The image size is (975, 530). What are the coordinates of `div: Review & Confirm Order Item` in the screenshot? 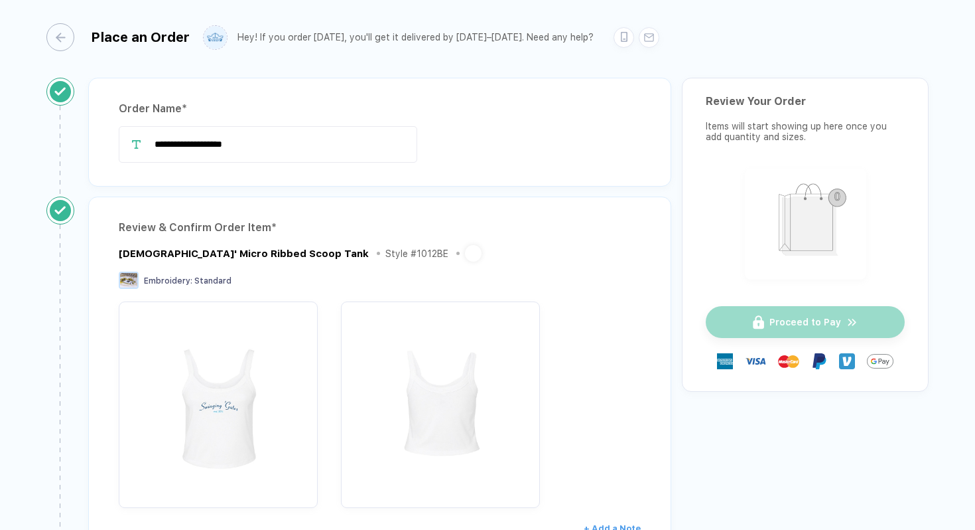 It's located at (380, 228).